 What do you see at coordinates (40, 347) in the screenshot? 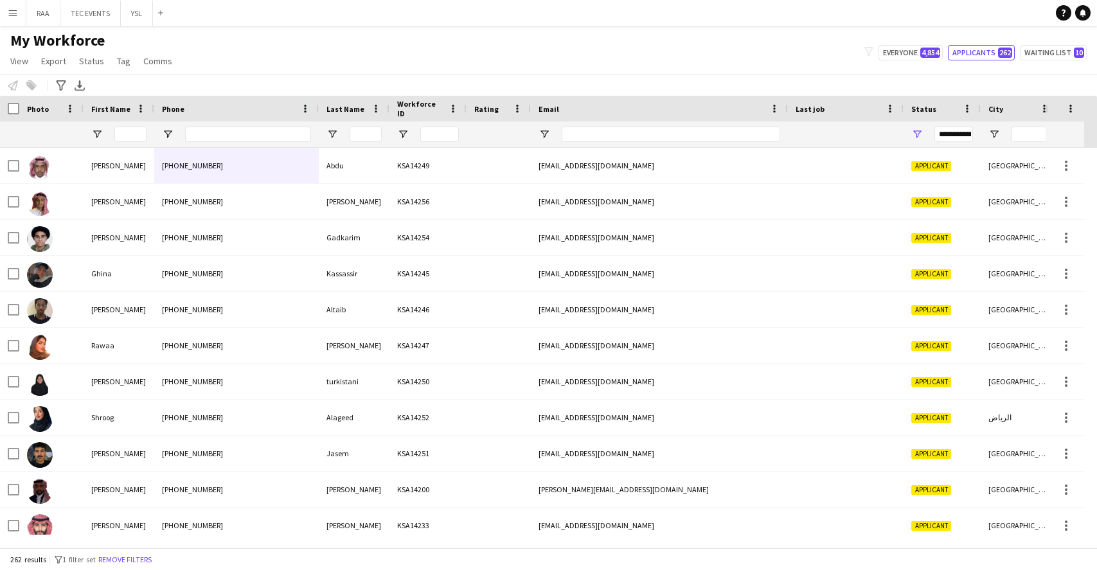
I see `img: Rawaa Ali` at bounding box center [40, 347].